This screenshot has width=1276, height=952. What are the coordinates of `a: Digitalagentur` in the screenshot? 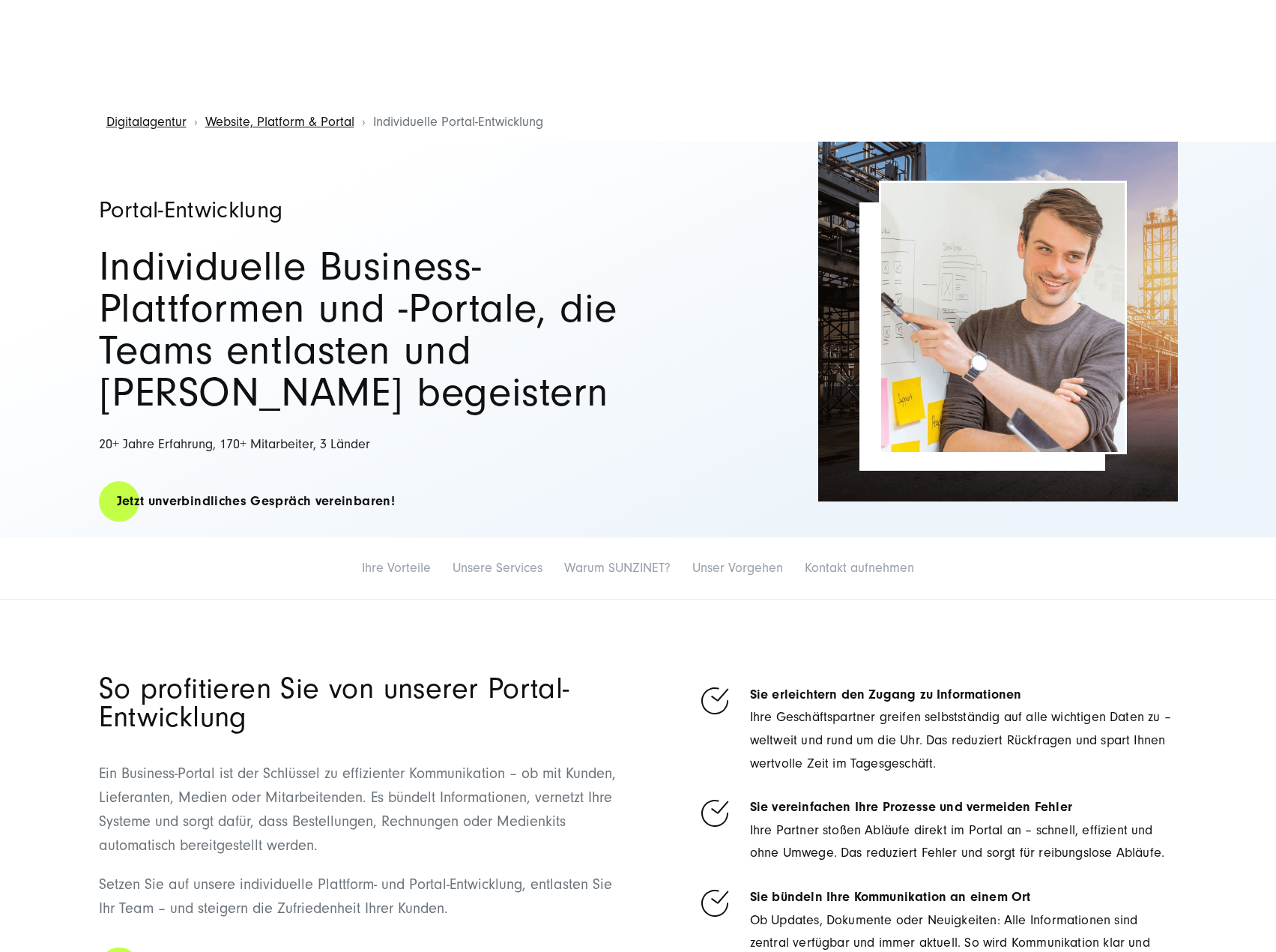 It's located at (146, 122).